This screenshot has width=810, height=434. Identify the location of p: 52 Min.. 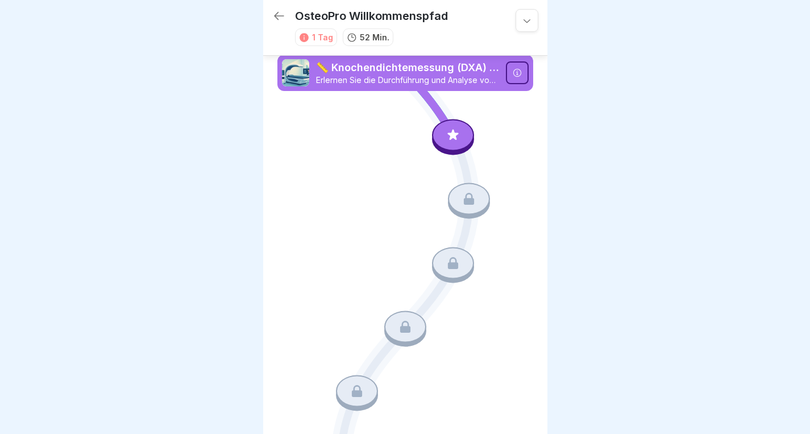
(375, 37).